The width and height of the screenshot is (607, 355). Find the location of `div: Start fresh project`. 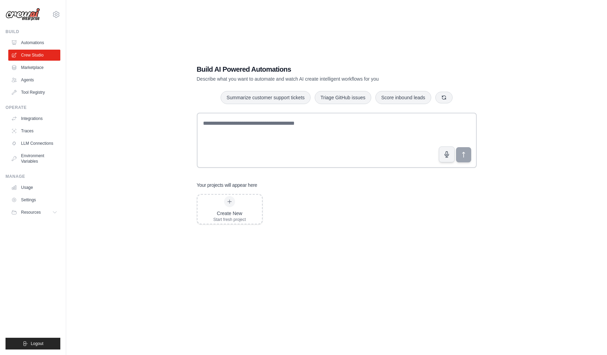

div: Start fresh project is located at coordinates (229, 219).